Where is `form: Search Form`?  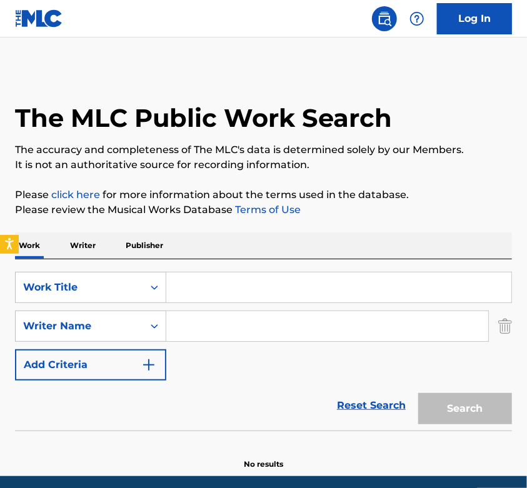 form: Search Form is located at coordinates (263, 351).